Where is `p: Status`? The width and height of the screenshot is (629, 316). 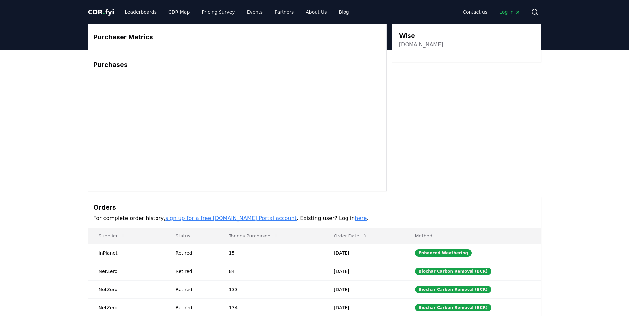 p: Status is located at coordinates (192, 236).